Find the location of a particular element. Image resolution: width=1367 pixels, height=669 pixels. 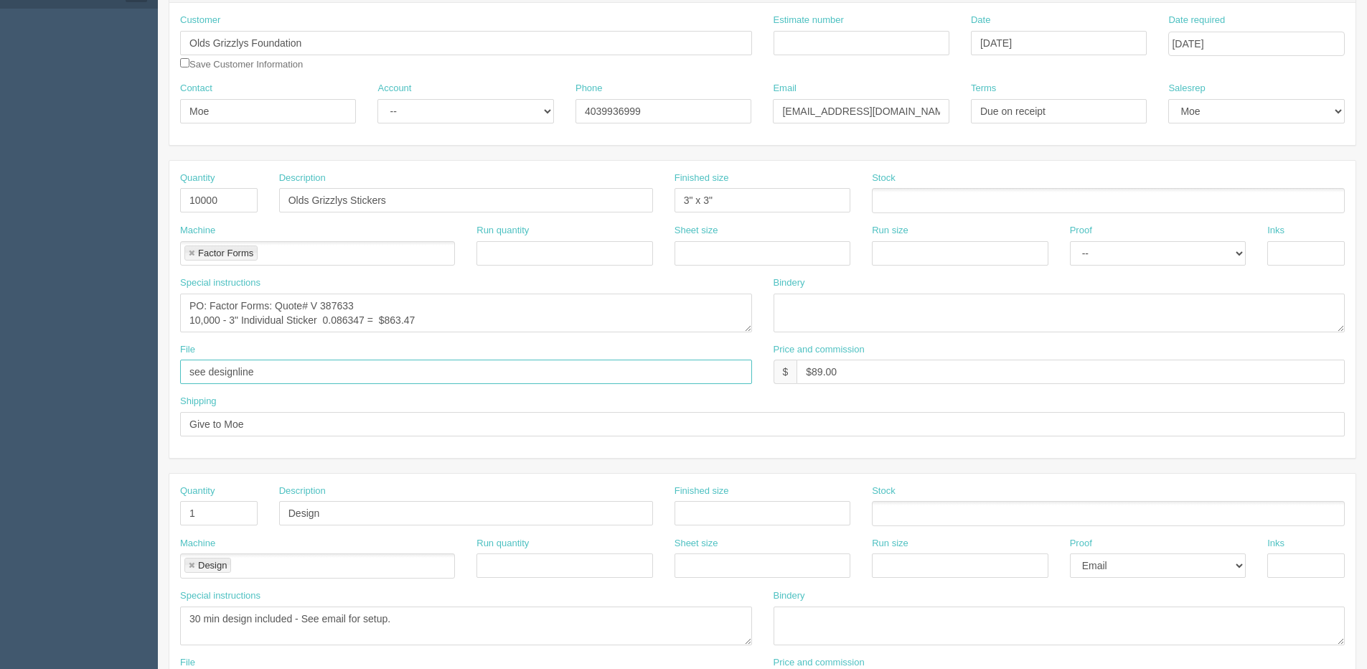

label: File is located at coordinates (187, 349).